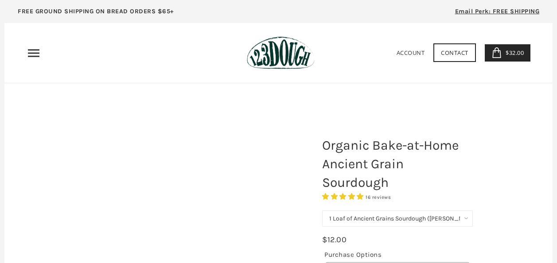  Describe the element at coordinates (455, 53) in the screenshot. I see `a: Contact` at that location.